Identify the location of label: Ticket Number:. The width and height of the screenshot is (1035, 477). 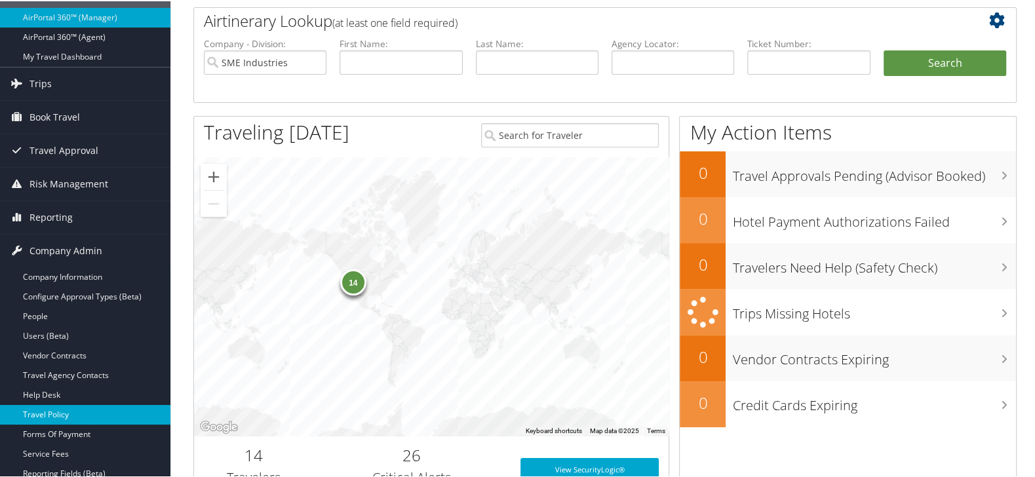
(808, 43).